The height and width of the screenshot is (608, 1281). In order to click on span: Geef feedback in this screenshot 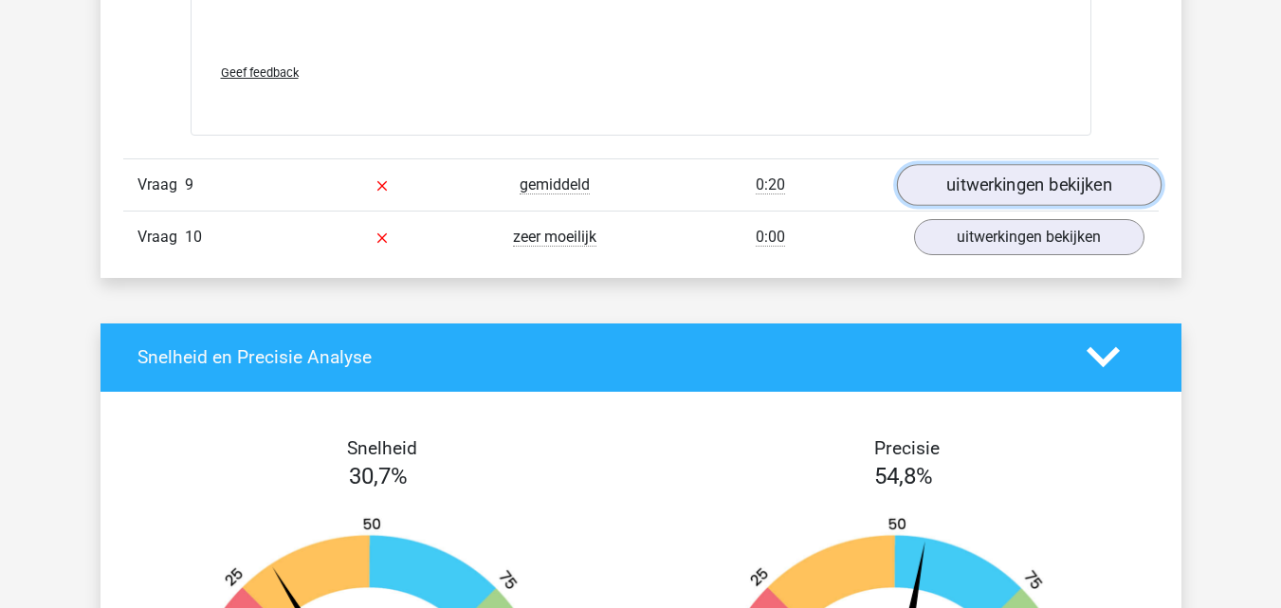, I will do `click(260, 72)`.